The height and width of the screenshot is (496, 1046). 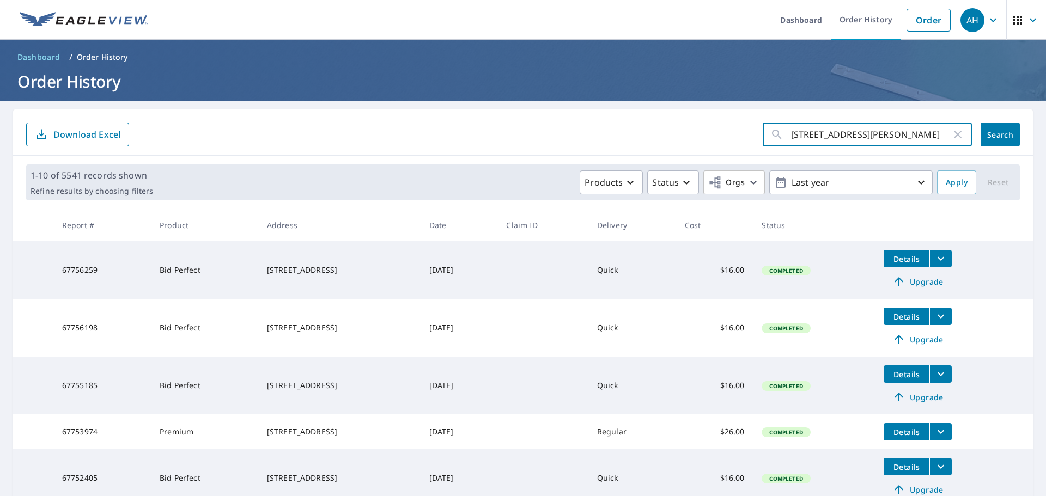 What do you see at coordinates (871, 135) in the screenshot?
I see `input: Address, Report #, Claim ID, etc.` at bounding box center [871, 135].